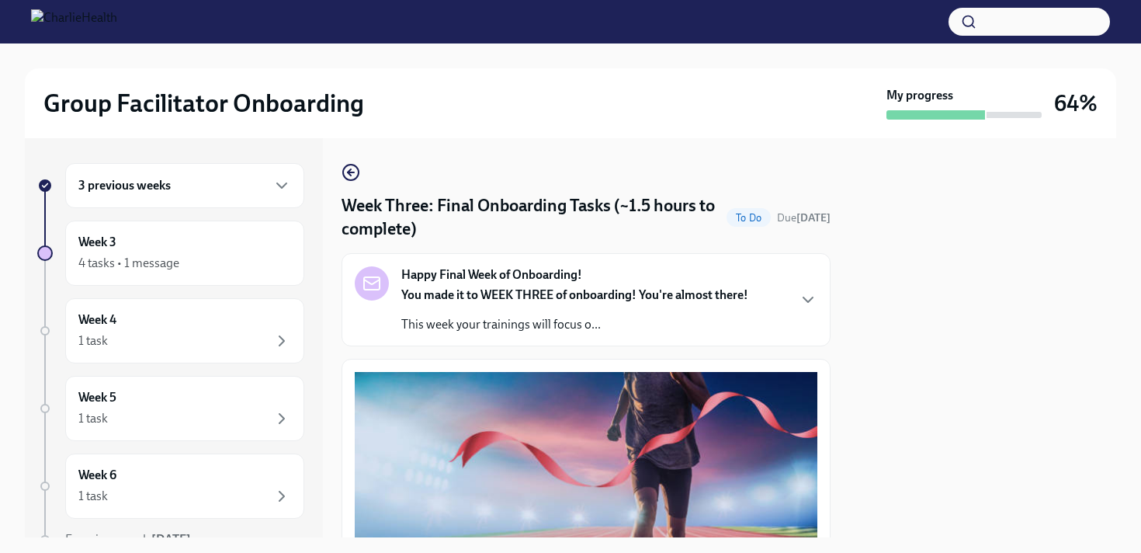  I want to click on h6: 3 previous weeks, so click(124, 185).